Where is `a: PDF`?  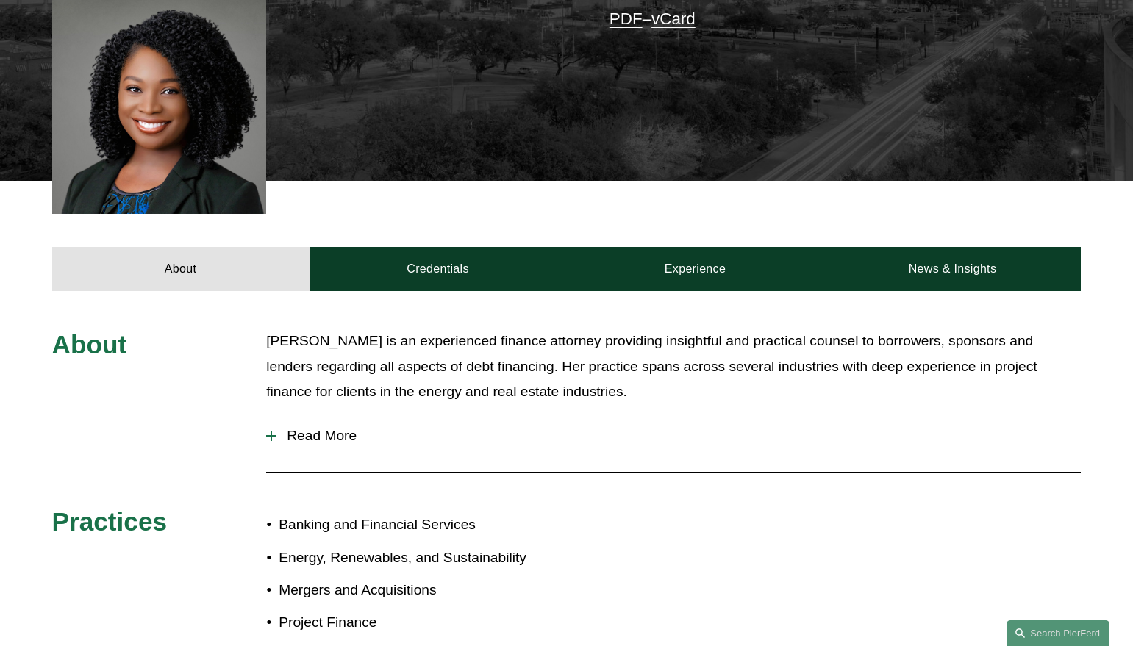 a: PDF is located at coordinates (626, 18).